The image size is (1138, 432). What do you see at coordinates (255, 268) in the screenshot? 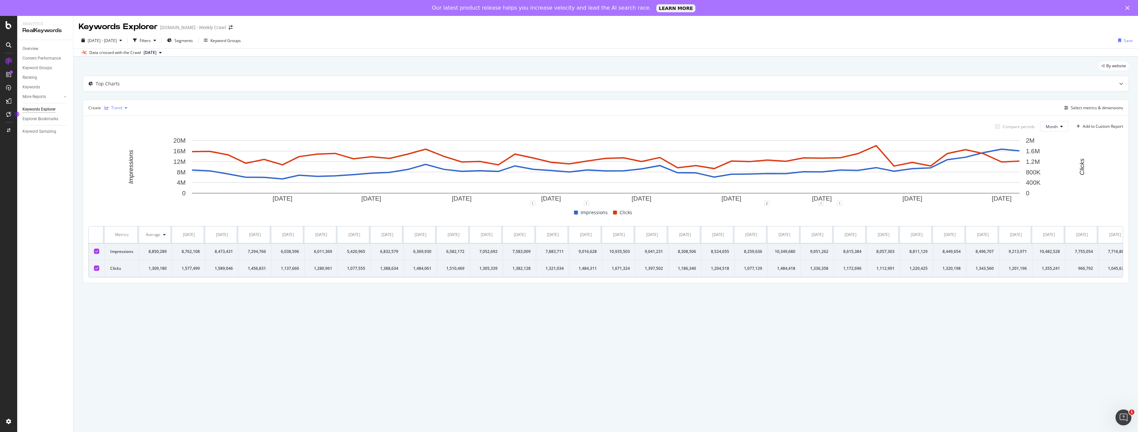
I see `div: 1,456,831` at bounding box center [255, 268].